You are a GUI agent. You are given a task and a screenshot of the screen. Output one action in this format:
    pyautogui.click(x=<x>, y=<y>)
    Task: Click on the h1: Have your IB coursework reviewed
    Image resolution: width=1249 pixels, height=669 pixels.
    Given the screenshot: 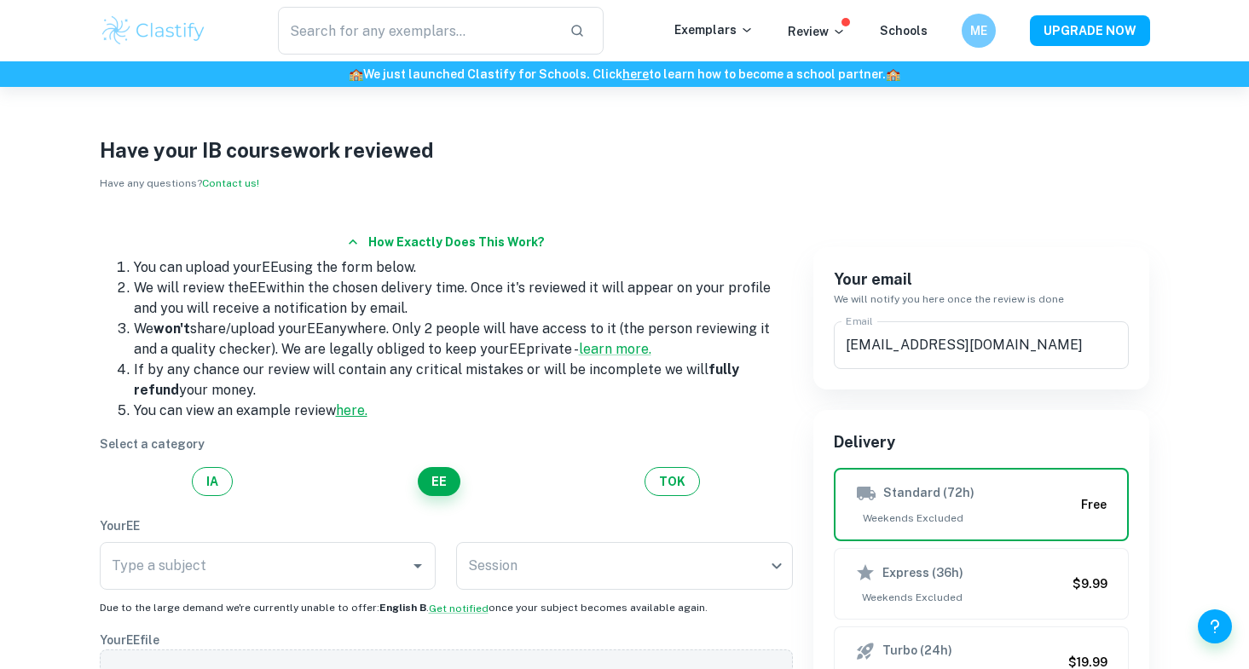 What is the action you would take?
    pyautogui.click(x=625, y=150)
    